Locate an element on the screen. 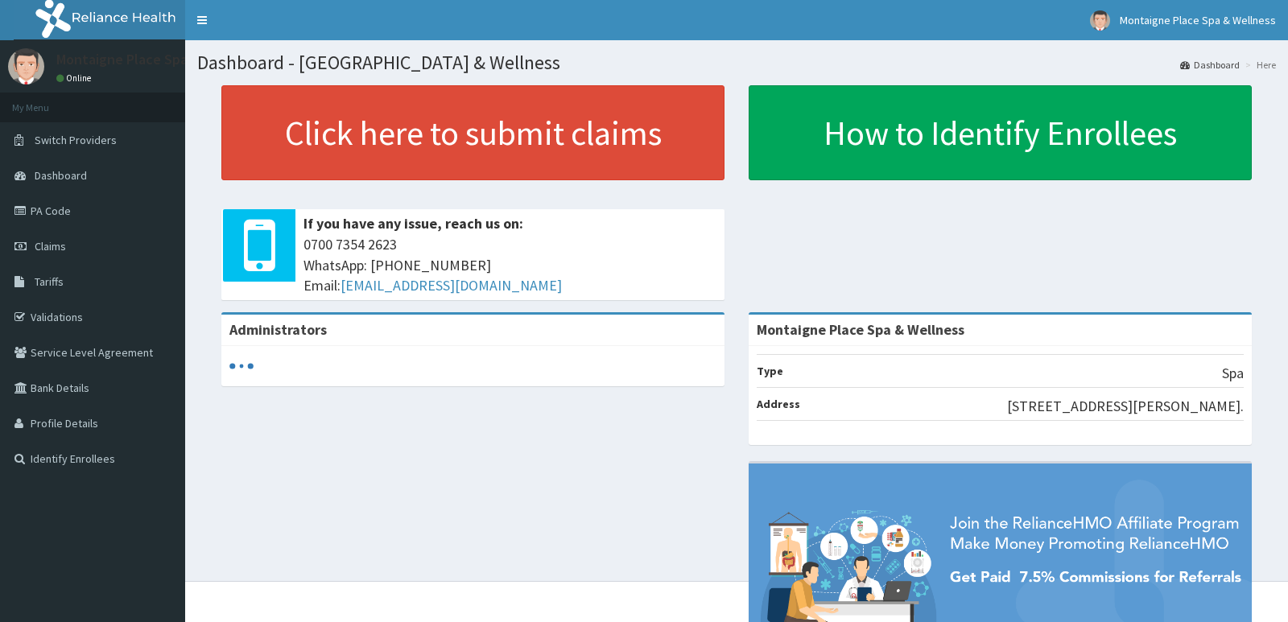 This screenshot has width=1288, height=622. a: How to Identify Enrollees is located at coordinates (1000, 133).